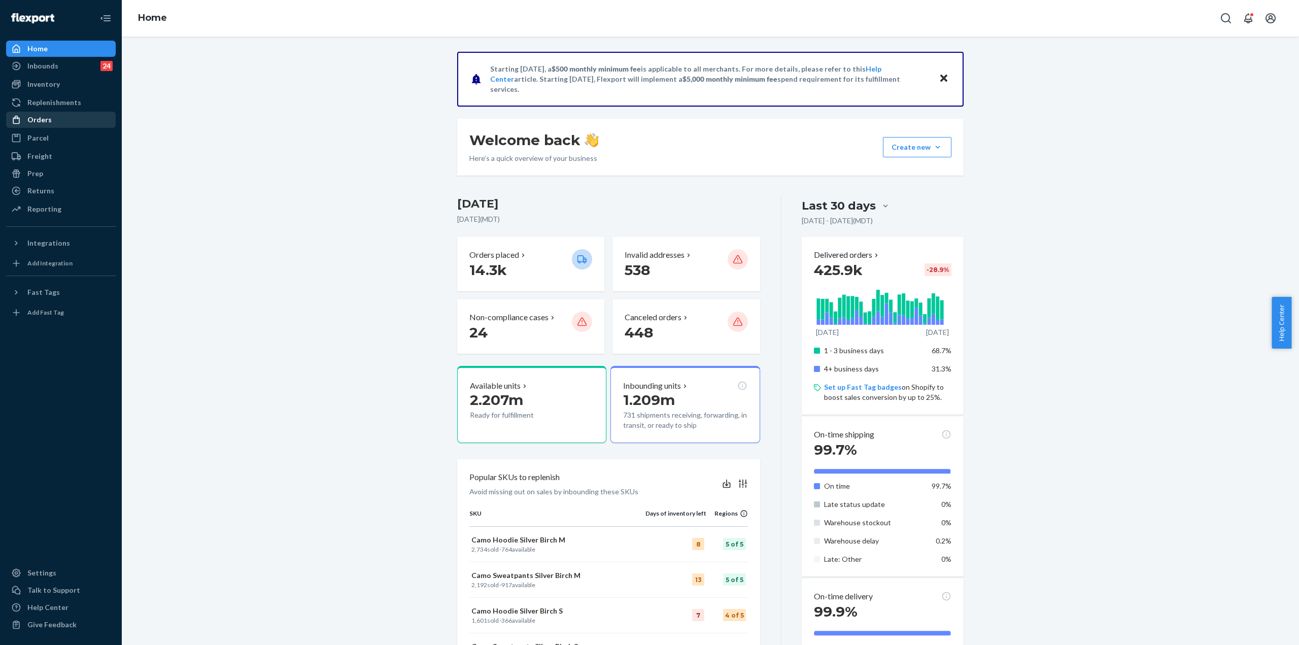 The height and width of the screenshot is (645, 1299). I want to click on a: Inbounds24, so click(61, 66).